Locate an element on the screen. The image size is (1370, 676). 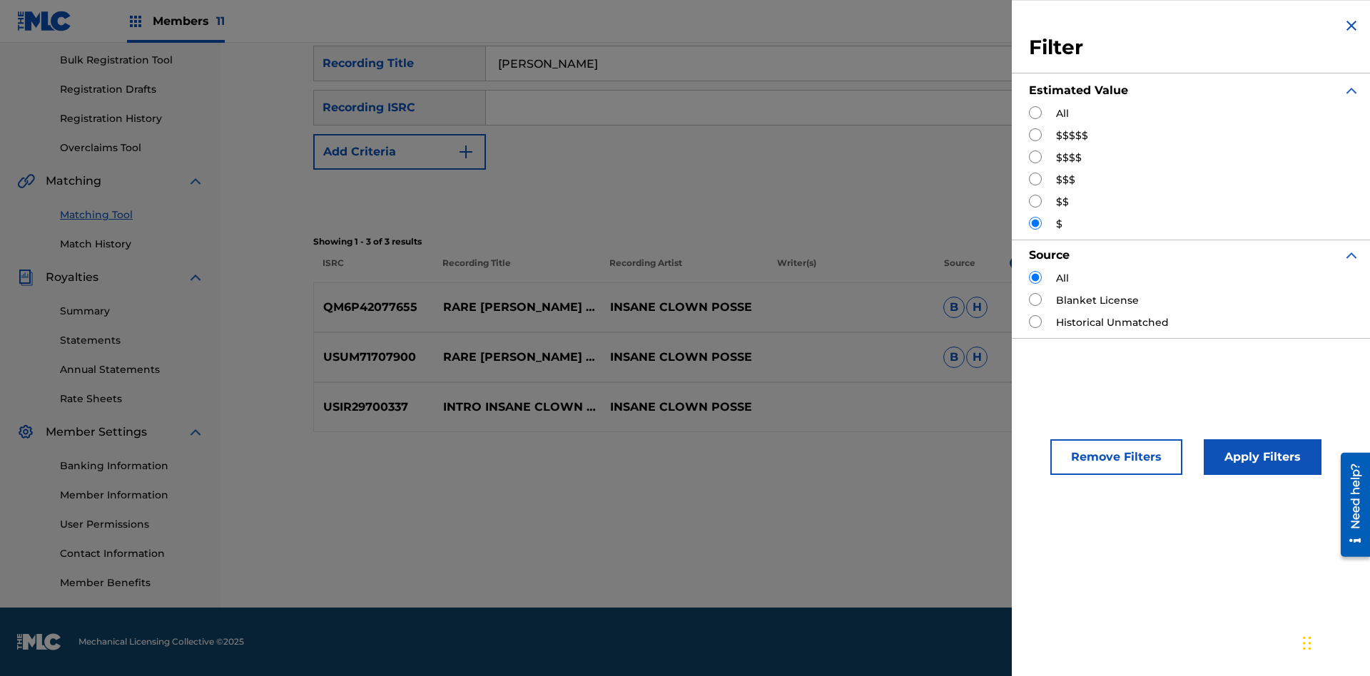
img: Royalties is located at coordinates (26, 277).